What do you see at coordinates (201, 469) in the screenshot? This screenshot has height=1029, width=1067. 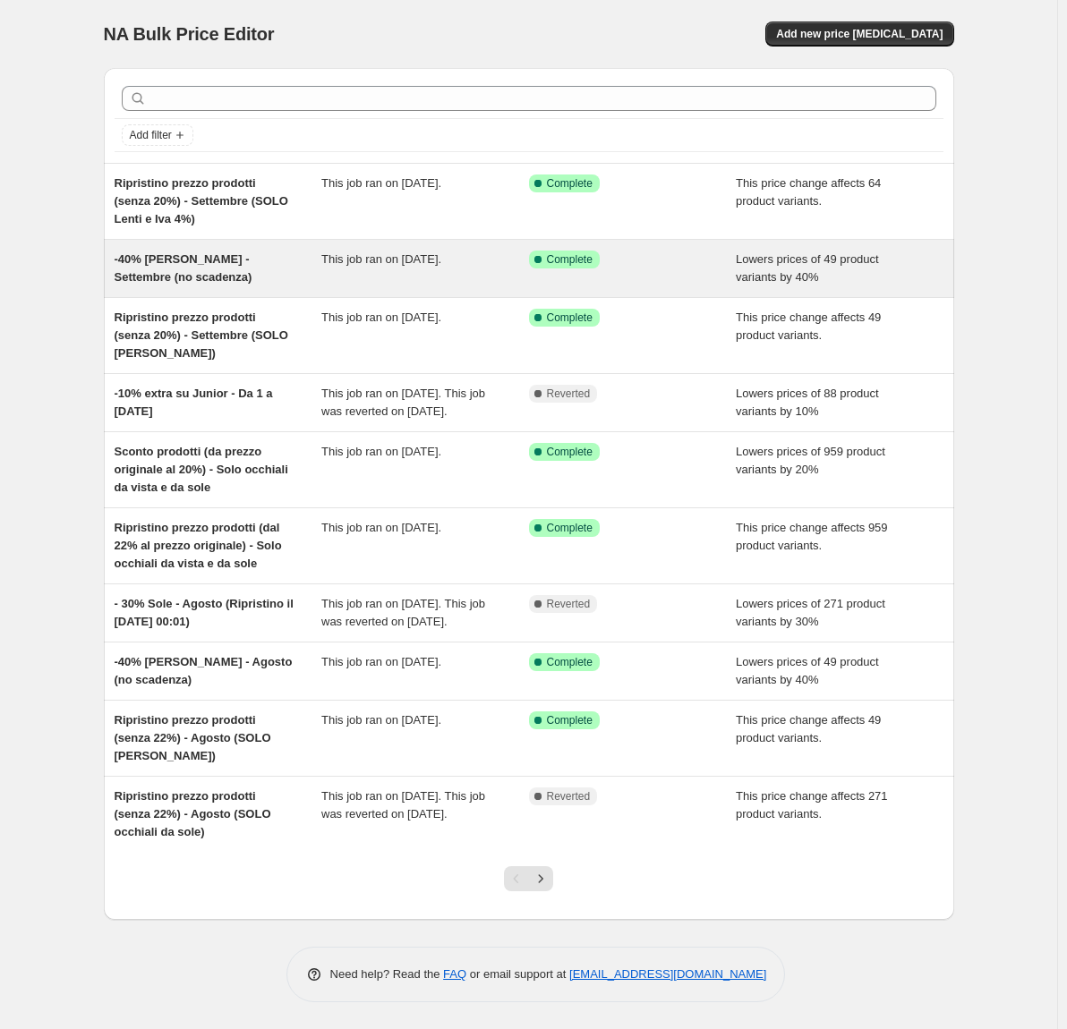 I see `span: Sconto prodotti (da prezzo originale al 20%) - Solo occhiali da vista e da sole` at bounding box center [201, 469].